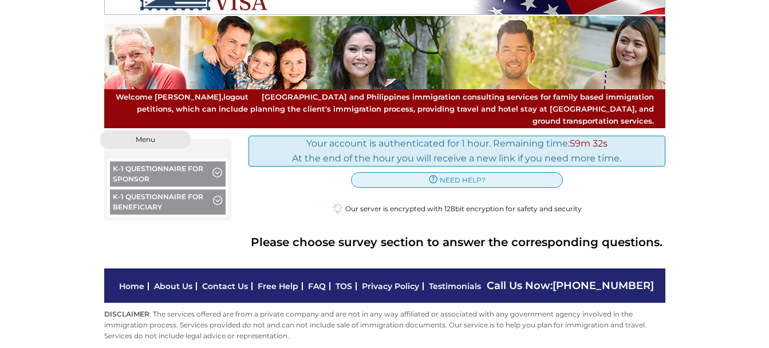 The width and height of the screenshot is (769, 348). Describe the element at coordinates (390, 286) in the screenshot. I see `a: Privacy Policy` at that location.